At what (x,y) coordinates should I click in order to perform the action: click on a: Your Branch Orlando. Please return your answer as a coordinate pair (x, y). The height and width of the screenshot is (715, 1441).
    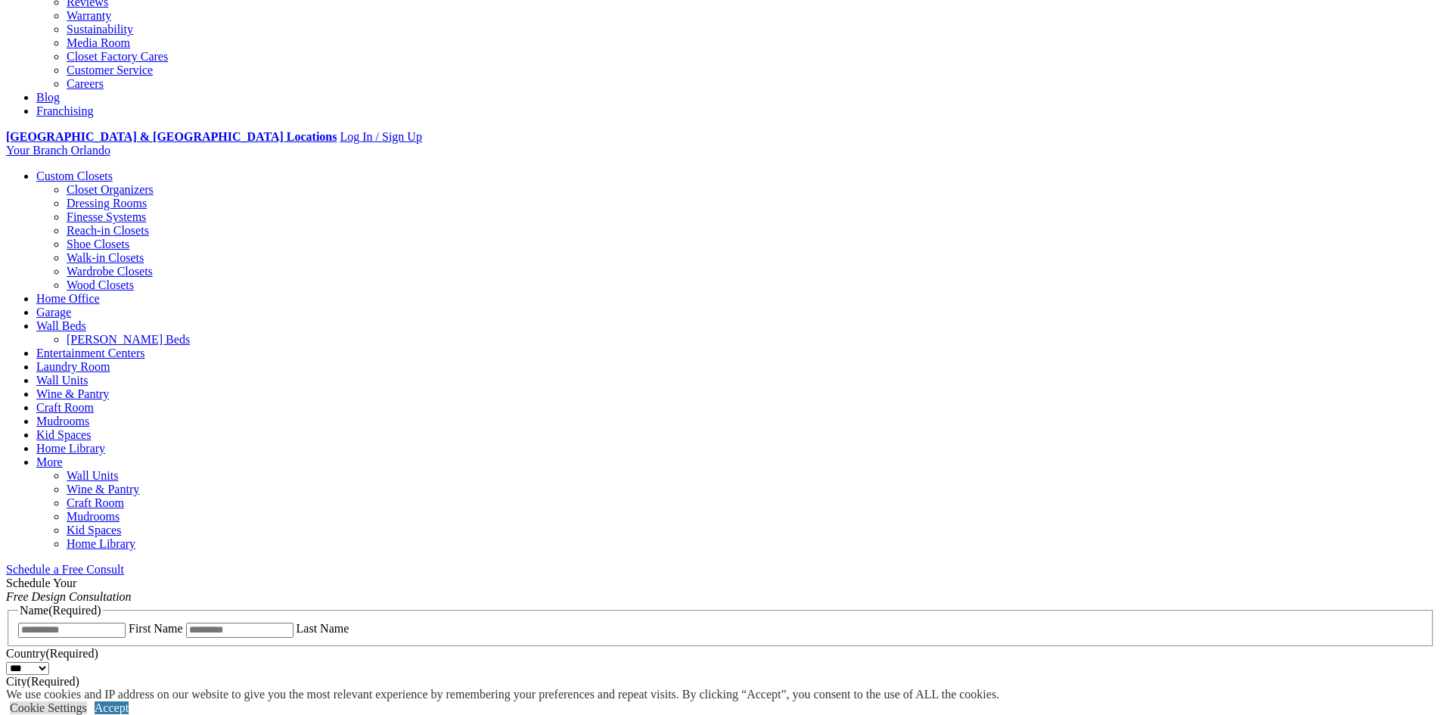
    Looking at the image, I should click on (58, 150).